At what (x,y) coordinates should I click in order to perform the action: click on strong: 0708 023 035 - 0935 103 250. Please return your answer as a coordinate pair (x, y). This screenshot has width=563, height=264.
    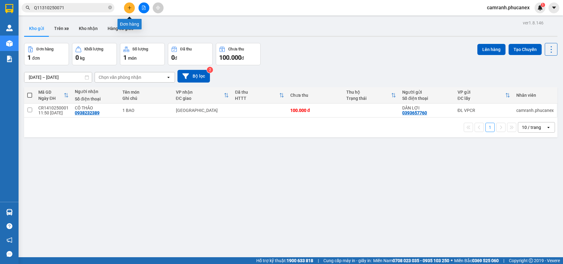
    Looking at the image, I should click on (421, 261).